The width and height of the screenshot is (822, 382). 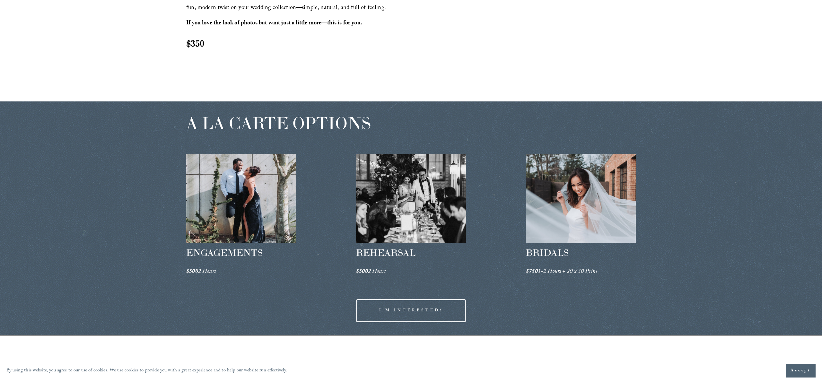 I want to click on a: I'M INTERESTED!, so click(x=411, y=310).